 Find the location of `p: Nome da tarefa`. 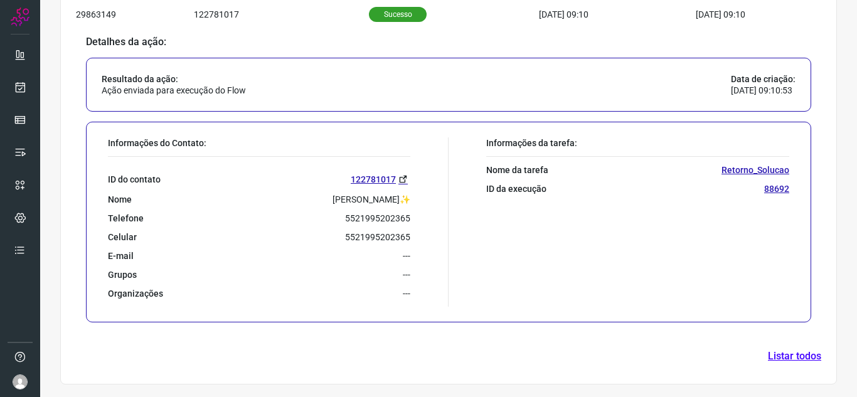

p: Nome da tarefa is located at coordinates (517, 170).